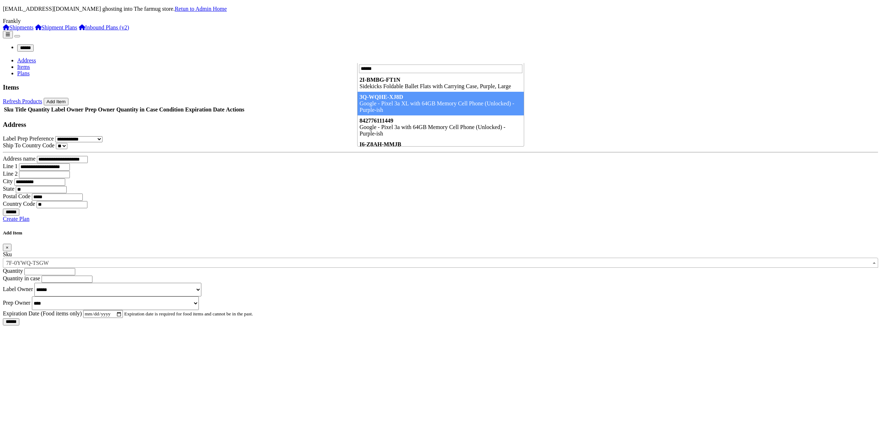 The width and height of the screenshot is (881, 438). Describe the element at coordinates (382, 97) in the screenshot. I see `strong: 3Q-WQHE-XJ8D` at that location.